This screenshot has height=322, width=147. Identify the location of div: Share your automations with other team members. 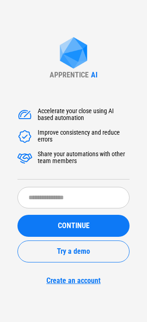
(83, 158).